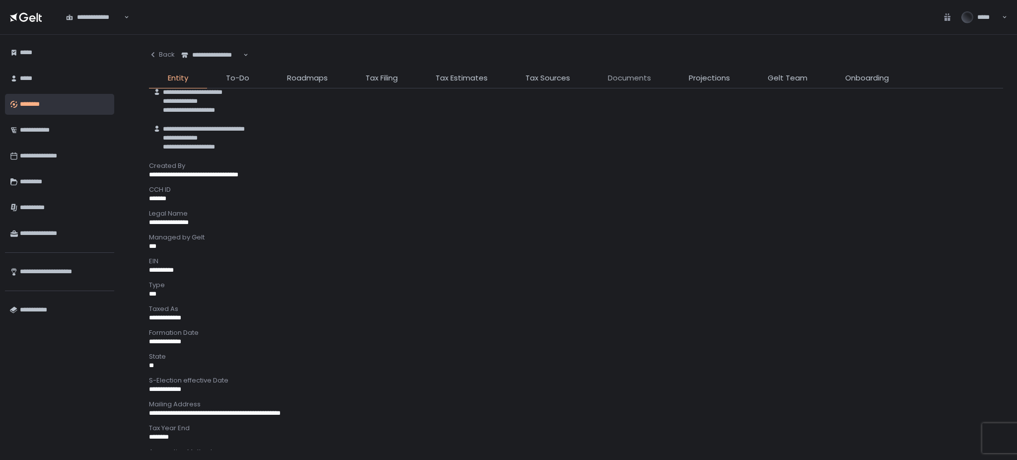 This screenshot has height=460, width=1017. What do you see at coordinates (576, 285) in the screenshot?
I see `div: Type` at bounding box center [576, 285].